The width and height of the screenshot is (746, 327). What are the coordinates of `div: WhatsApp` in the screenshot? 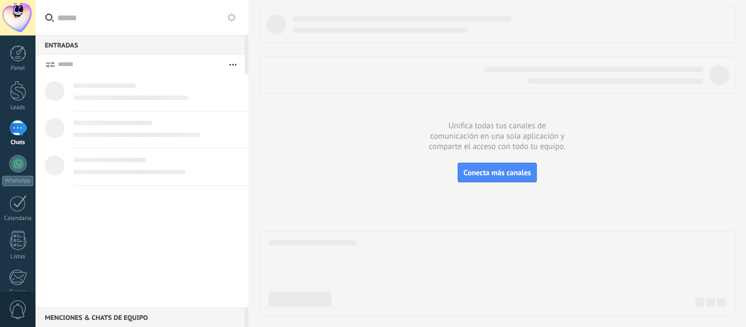 It's located at (17, 181).